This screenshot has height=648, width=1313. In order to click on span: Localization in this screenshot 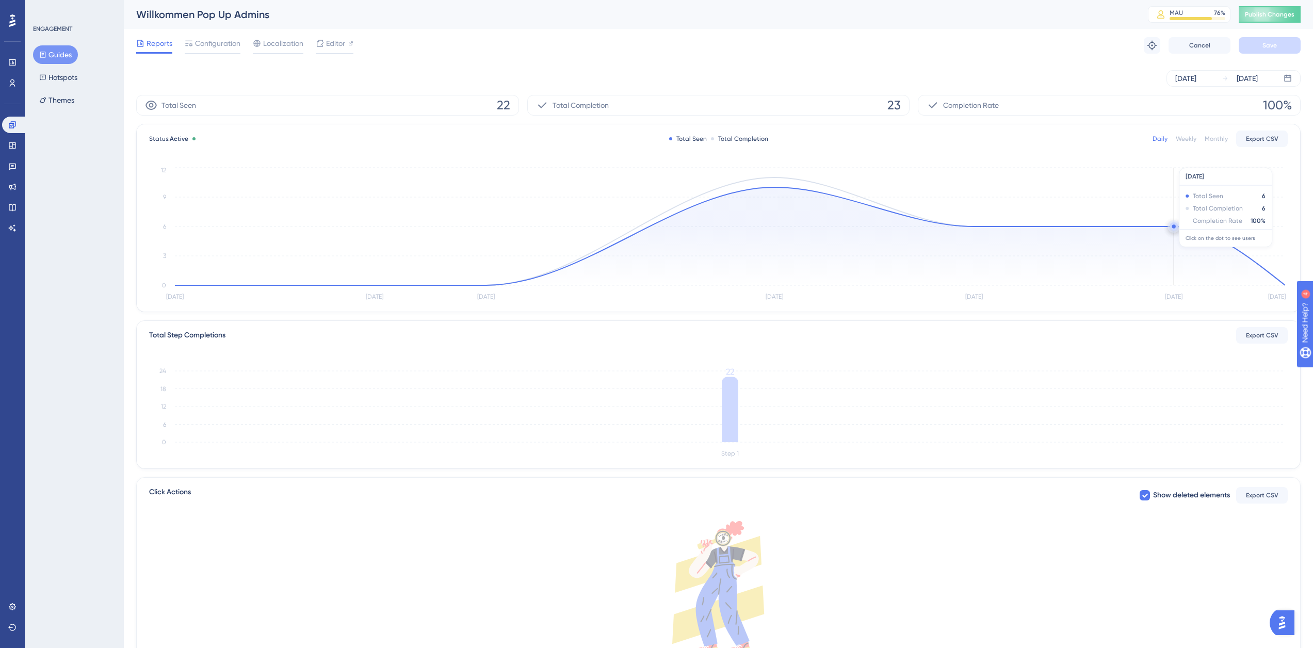, I will do `click(283, 43)`.